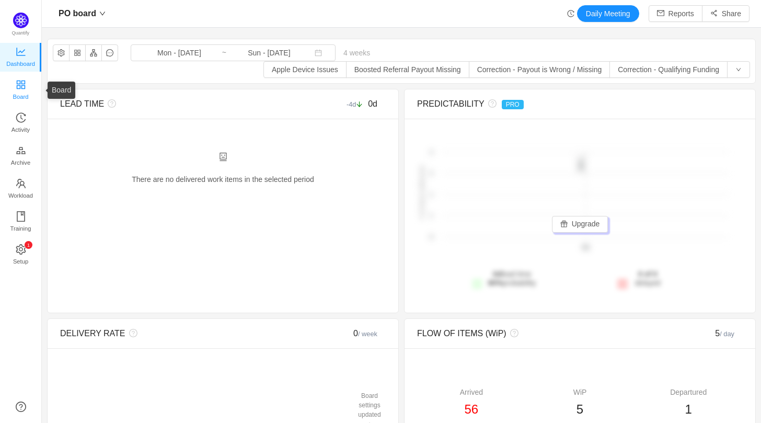 This screenshot has width=761, height=423. I want to click on a: Archive, so click(21, 156).